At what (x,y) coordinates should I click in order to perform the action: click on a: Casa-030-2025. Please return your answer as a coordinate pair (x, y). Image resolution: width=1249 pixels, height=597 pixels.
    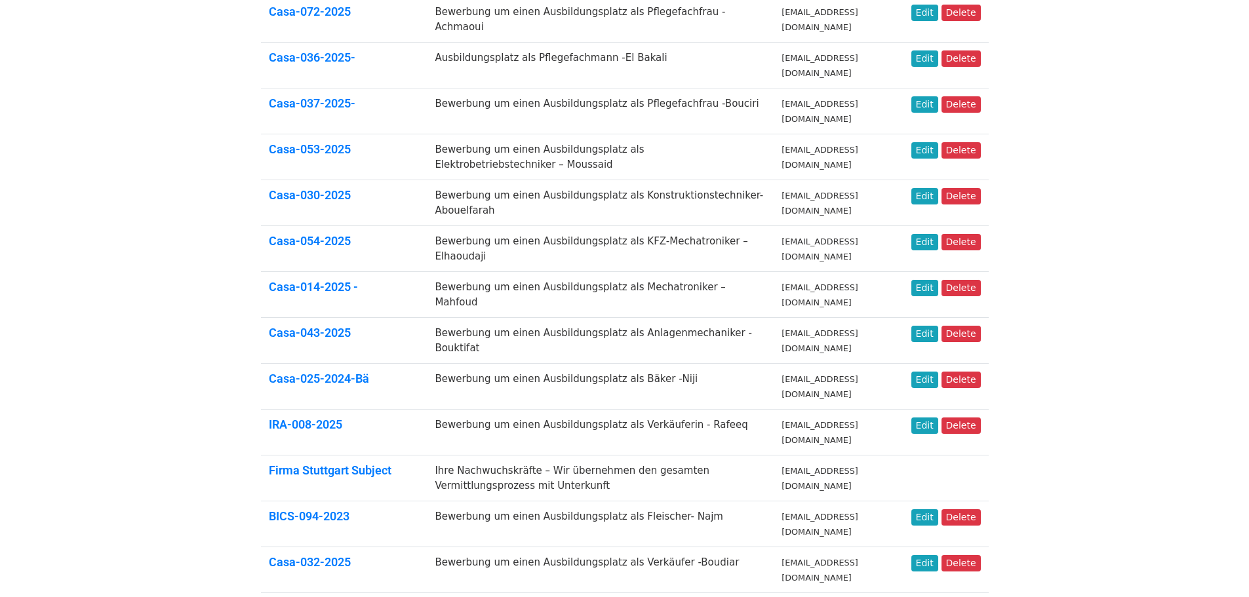
    Looking at the image, I should click on (310, 195).